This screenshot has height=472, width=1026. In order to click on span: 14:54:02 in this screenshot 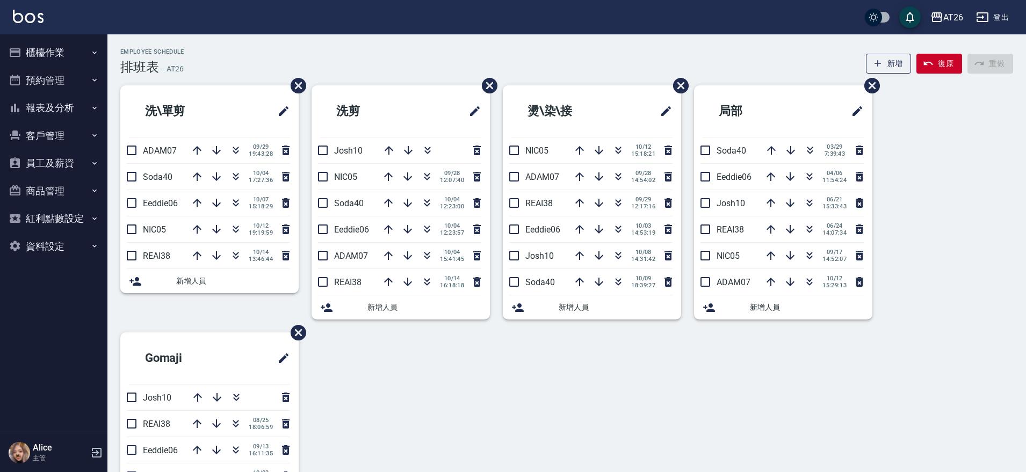, I will do `click(643, 180)`.